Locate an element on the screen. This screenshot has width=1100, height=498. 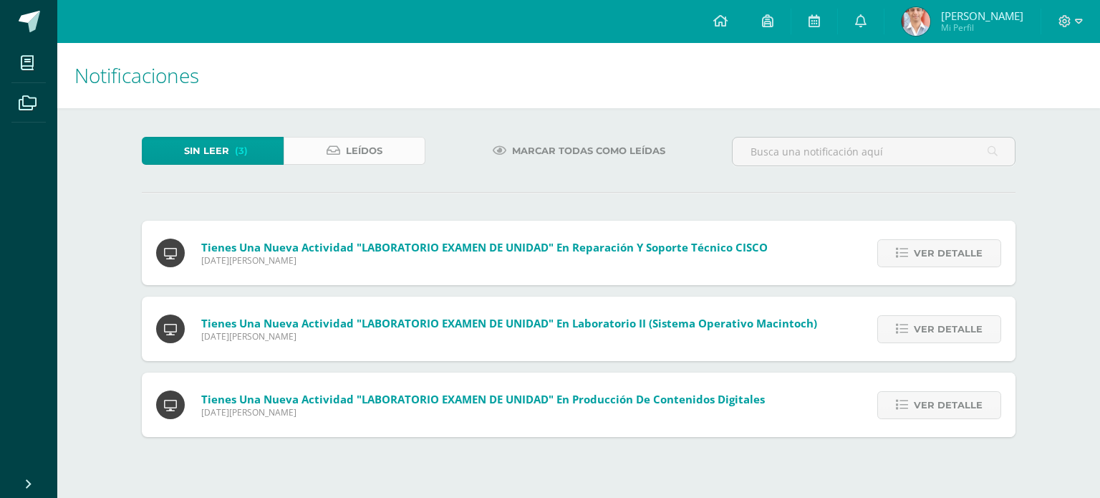
span: Mi Perfil is located at coordinates (982, 27).